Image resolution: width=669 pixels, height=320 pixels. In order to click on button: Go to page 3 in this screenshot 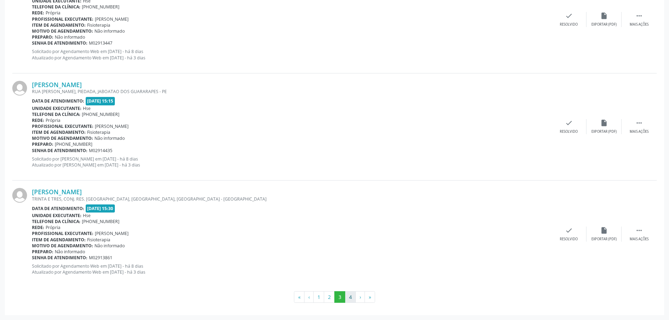, I will do `click(340, 297)`.